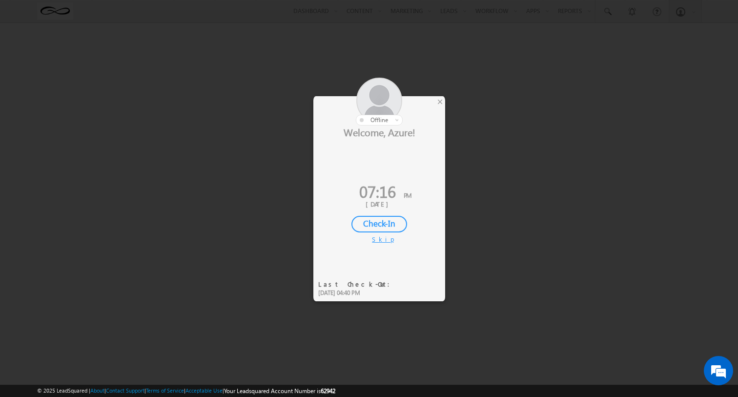  Describe the element at coordinates (125, 390) in the screenshot. I see `a: Contact Support` at that location.